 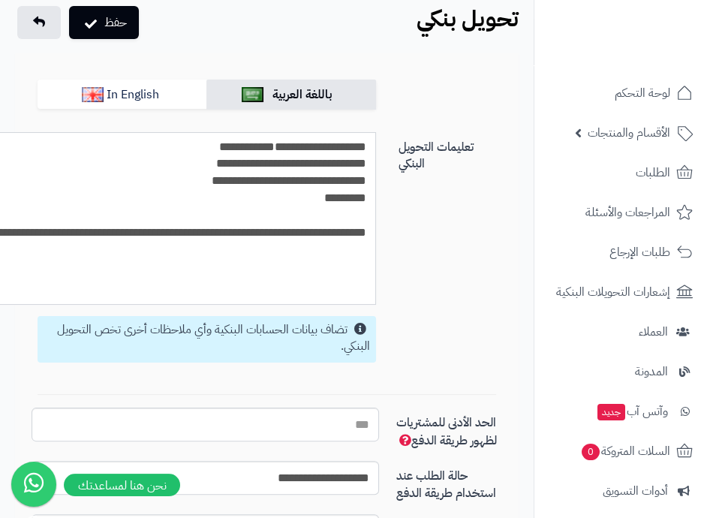 What do you see at coordinates (622, 93) in the screenshot?
I see `a: لوحة التحكم` at bounding box center [622, 93].